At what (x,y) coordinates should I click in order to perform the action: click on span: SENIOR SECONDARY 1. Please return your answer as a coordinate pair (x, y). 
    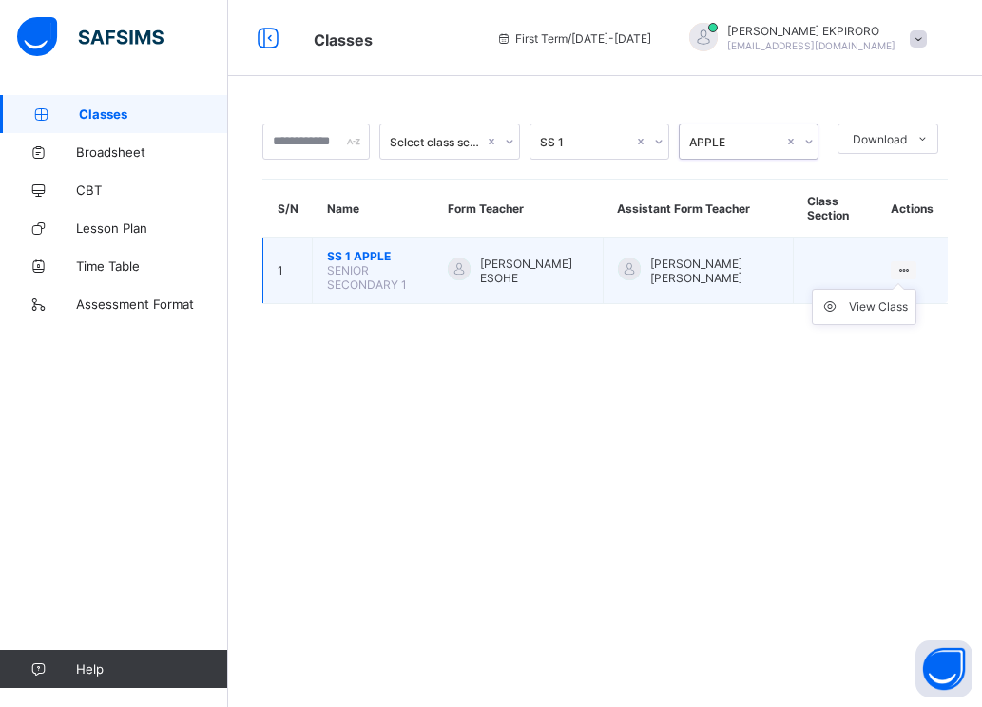
    Looking at the image, I should click on (367, 278).